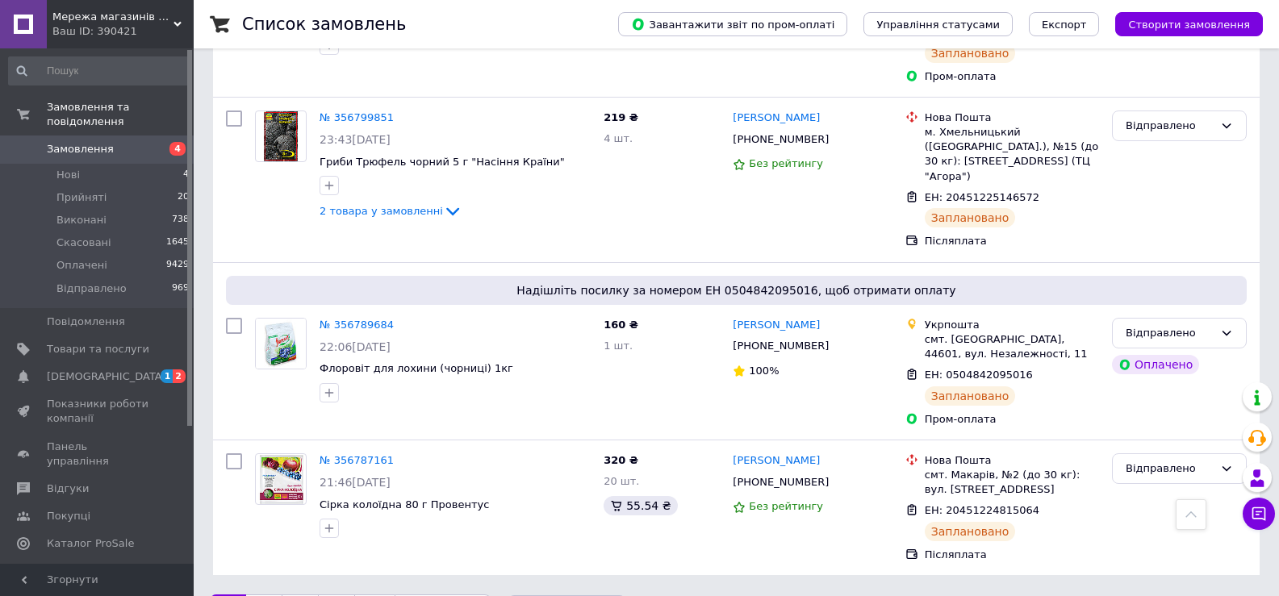 Image resolution: width=1279 pixels, height=596 pixels. I want to click on span: 738, so click(180, 220).